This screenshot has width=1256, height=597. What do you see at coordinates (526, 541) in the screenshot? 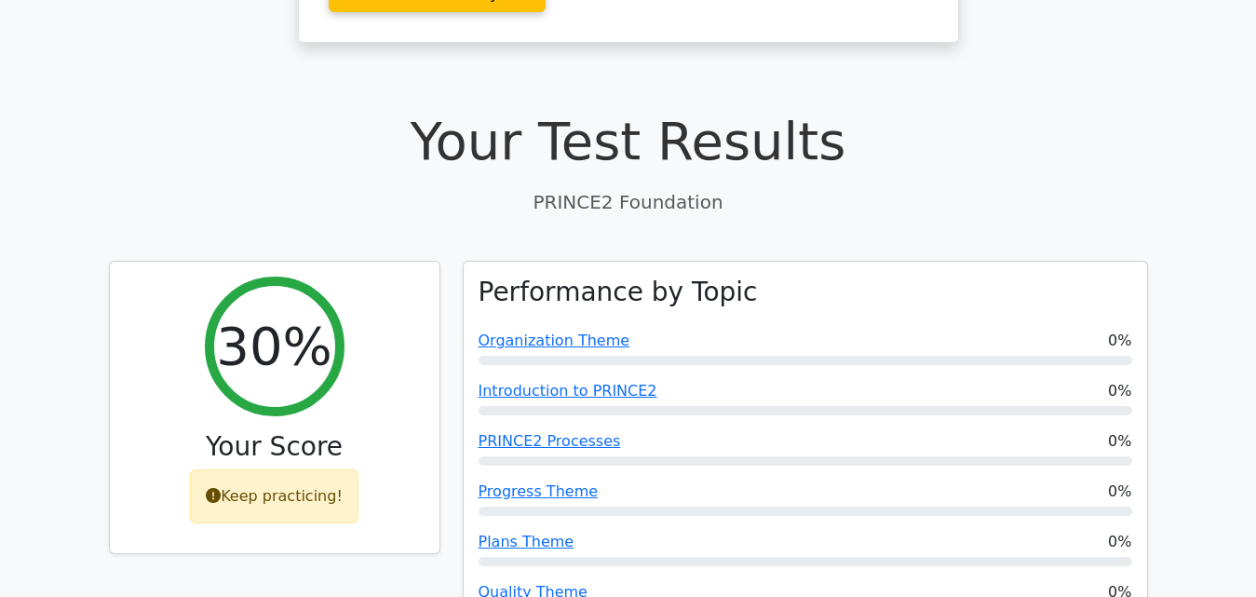
I see `a: Plans Theme` at bounding box center [526, 541].